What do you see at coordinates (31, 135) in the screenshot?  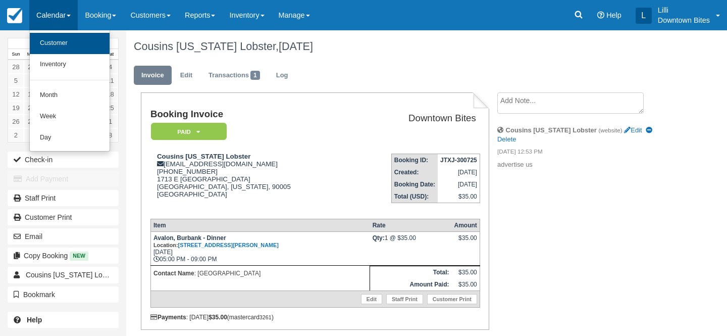 I see `a: 3` at bounding box center [31, 135].